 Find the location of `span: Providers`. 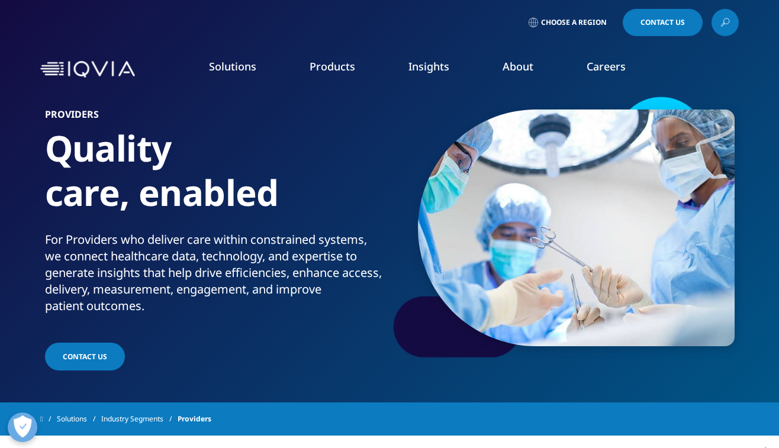

span: Providers is located at coordinates (194, 419).